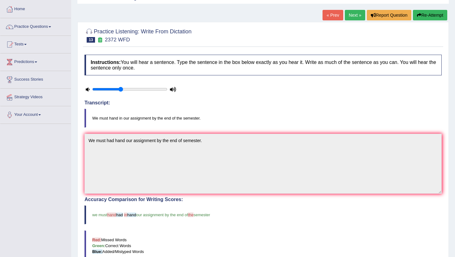 The width and height of the screenshot is (455, 257). Describe the element at coordinates (355, 15) in the screenshot. I see `a: Next »` at that location.